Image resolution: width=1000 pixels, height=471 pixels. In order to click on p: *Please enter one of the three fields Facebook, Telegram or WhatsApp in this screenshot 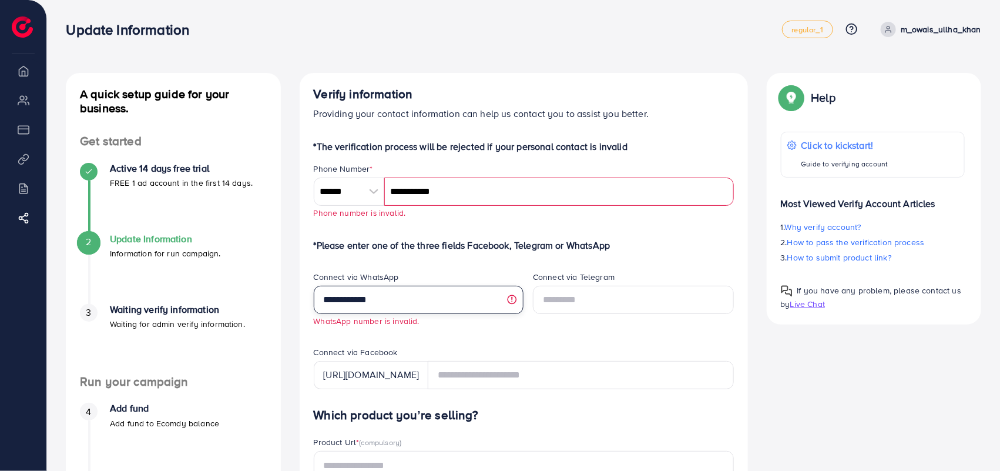, I will do `click(524, 245)`.